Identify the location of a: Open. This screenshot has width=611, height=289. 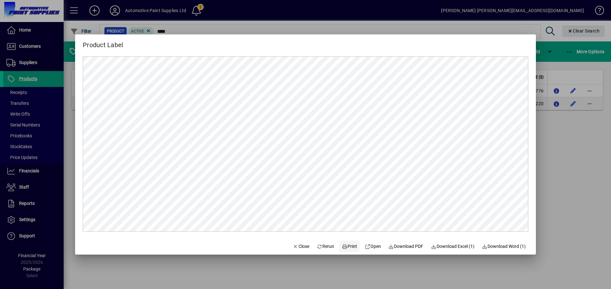
(373, 246).